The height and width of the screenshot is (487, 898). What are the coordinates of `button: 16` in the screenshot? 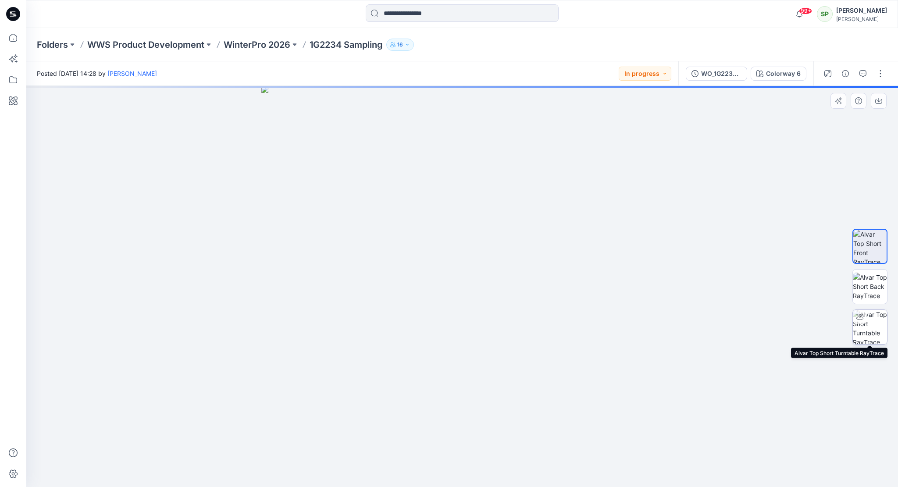 It's located at (400, 45).